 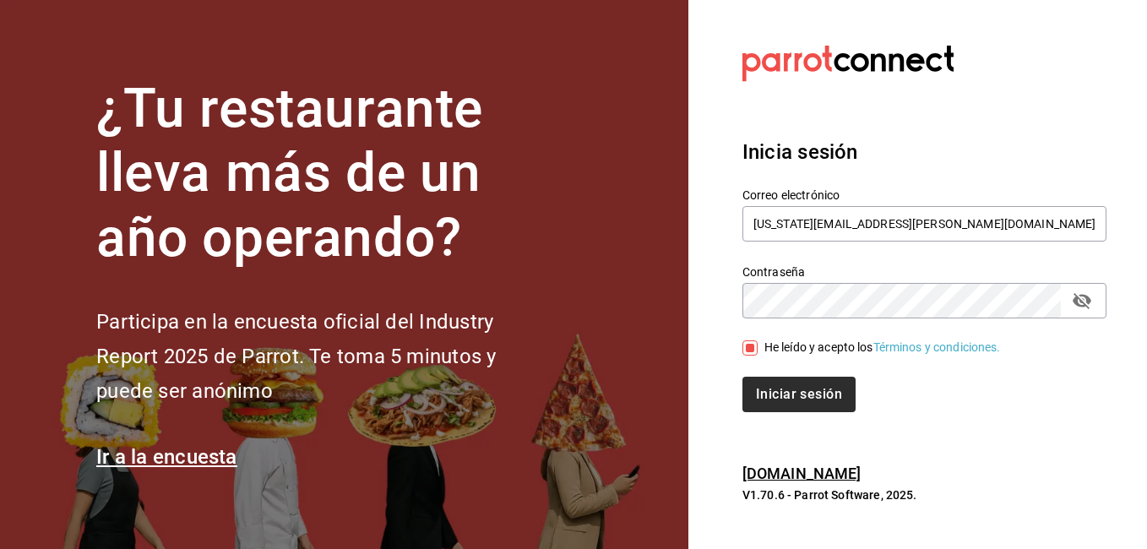 What do you see at coordinates (883, 347) in the screenshot?
I see `div: He leído y acepto los` at bounding box center [883, 347].